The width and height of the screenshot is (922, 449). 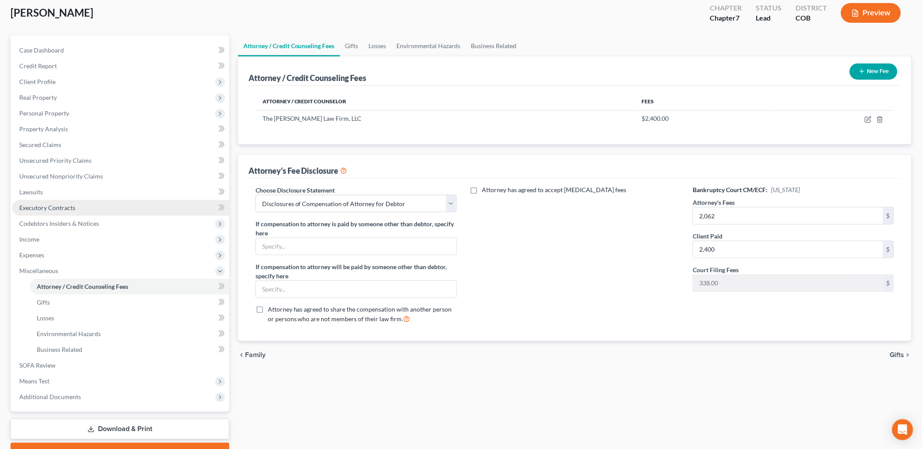 What do you see at coordinates (871, 13) in the screenshot?
I see `button: Preview` at bounding box center [871, 13].